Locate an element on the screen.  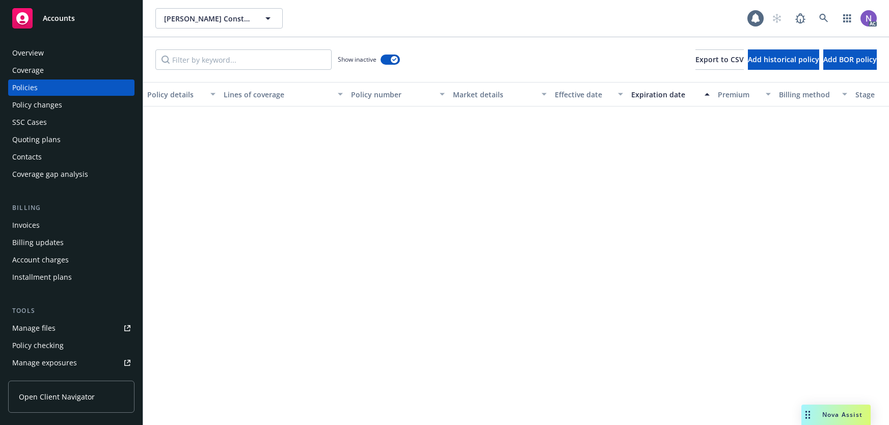
a: Installment plans is located at coordinates (71, 277).